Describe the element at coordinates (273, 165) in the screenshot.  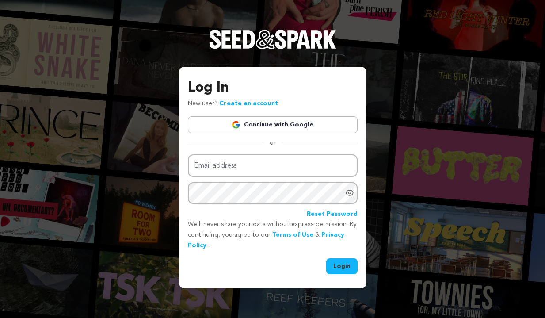
I see `input: Email address` at that location.